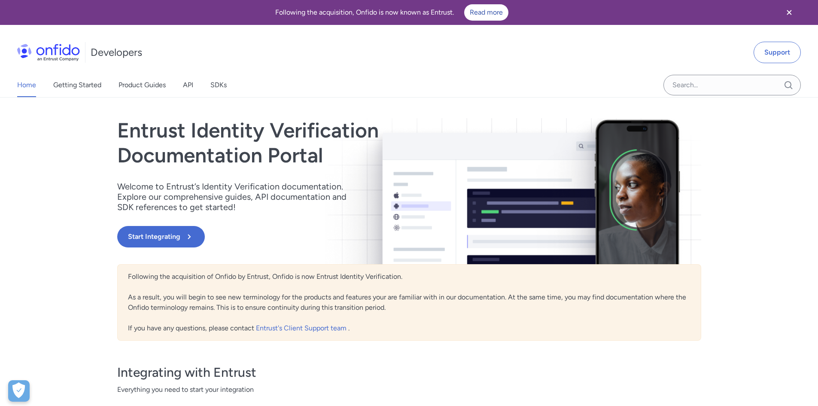 The width and height of the screenshot is (818, 406). I want to click on input: Onfido search input field, so click(732, 85).